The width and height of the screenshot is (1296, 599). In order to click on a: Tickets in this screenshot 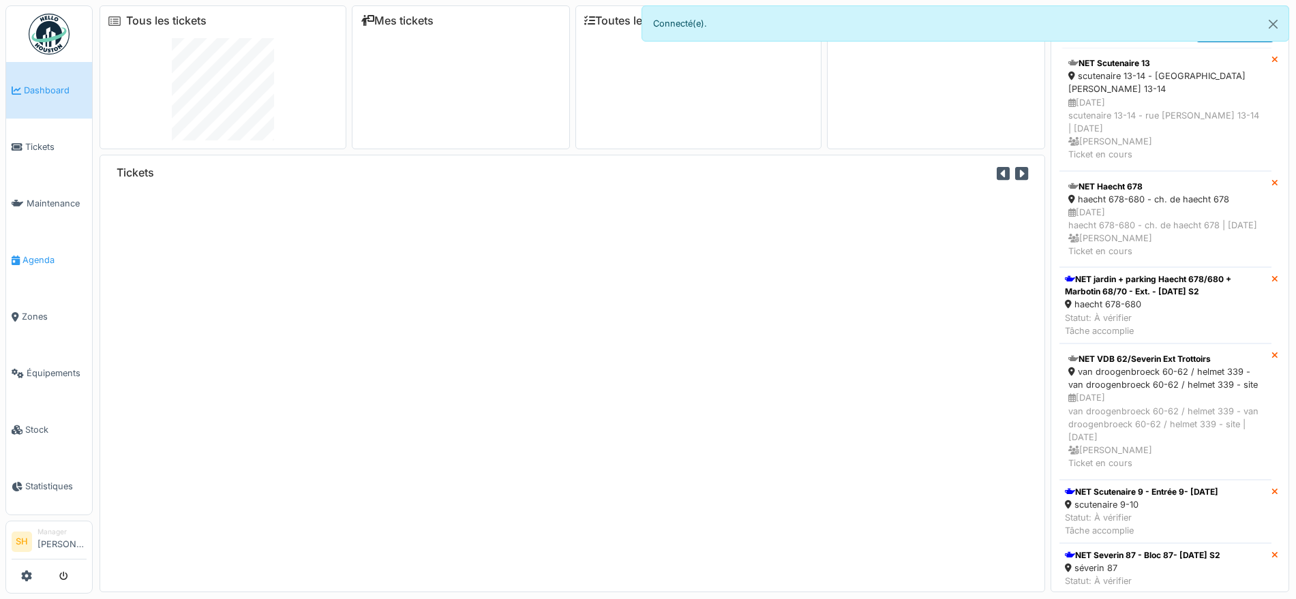, I will do `click(49, 147)`.